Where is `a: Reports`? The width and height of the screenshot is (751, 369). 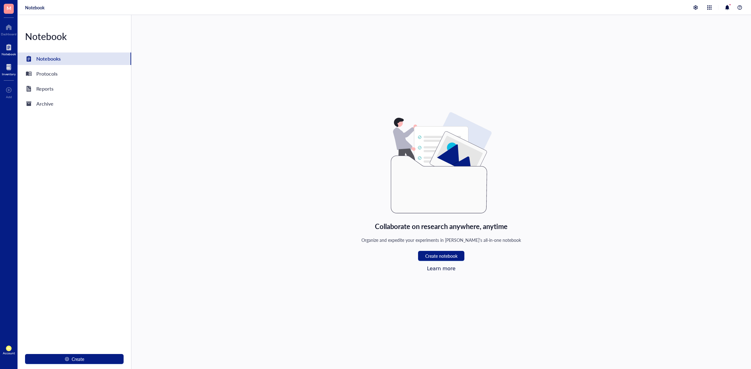
a: Reports is located at coordinates (74, 89).